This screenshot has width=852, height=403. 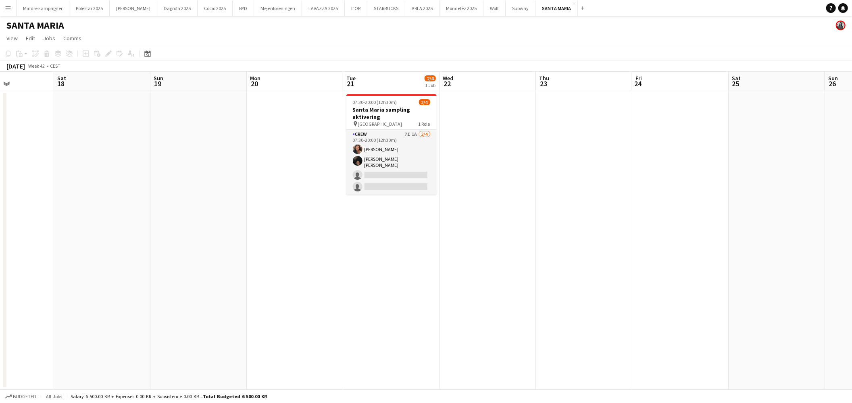 I want to click on div: CEST, so click(x=55, y=66).